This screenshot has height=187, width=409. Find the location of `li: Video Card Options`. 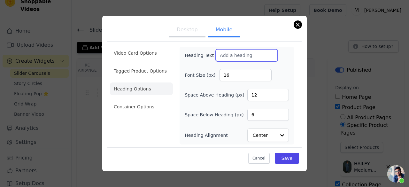

li: Video Card Options is located at coordinates (141, 53).